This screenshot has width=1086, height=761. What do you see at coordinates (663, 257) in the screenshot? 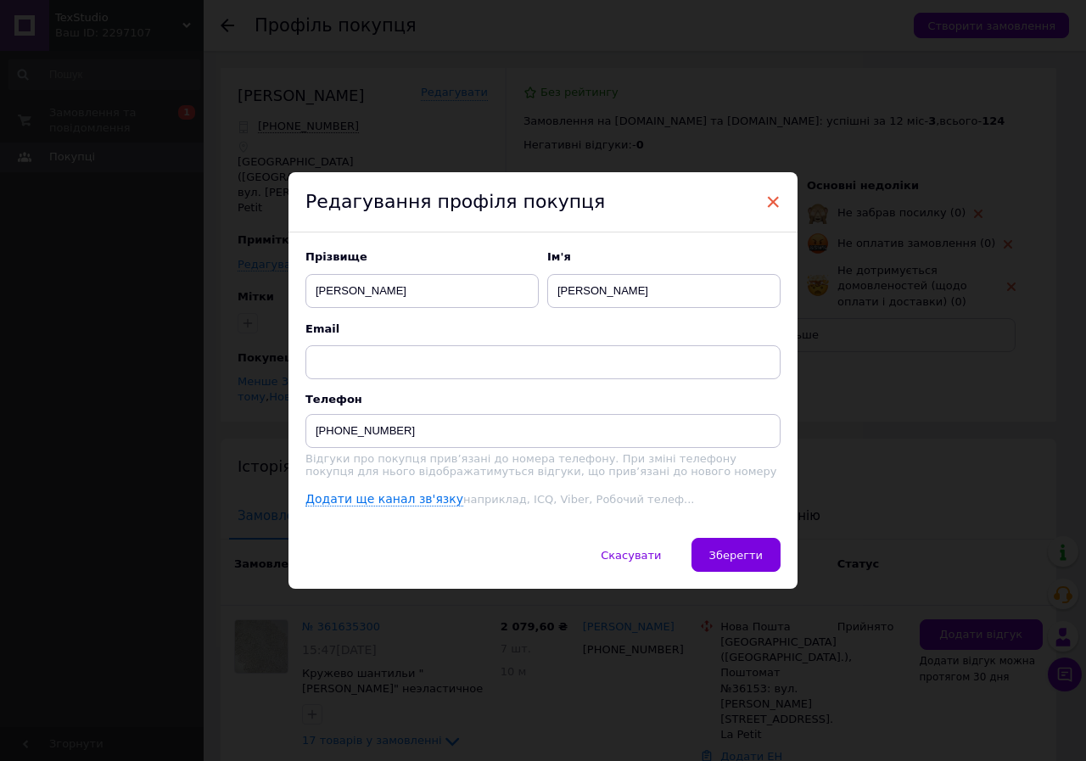
I see `span: Ім'я` at bounding box center [663, 257].